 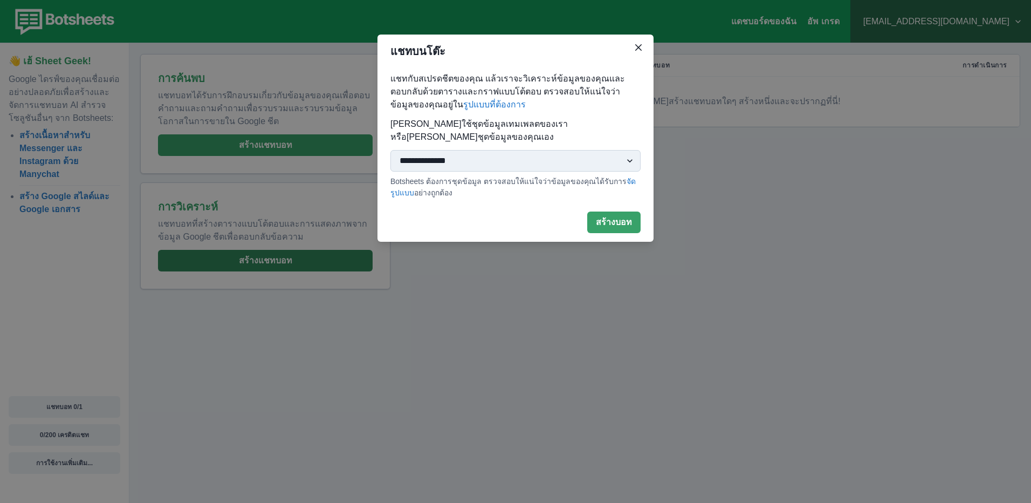 I want to click on a: รูปแบบที่ต้องการ, so click(x=495, y=104).